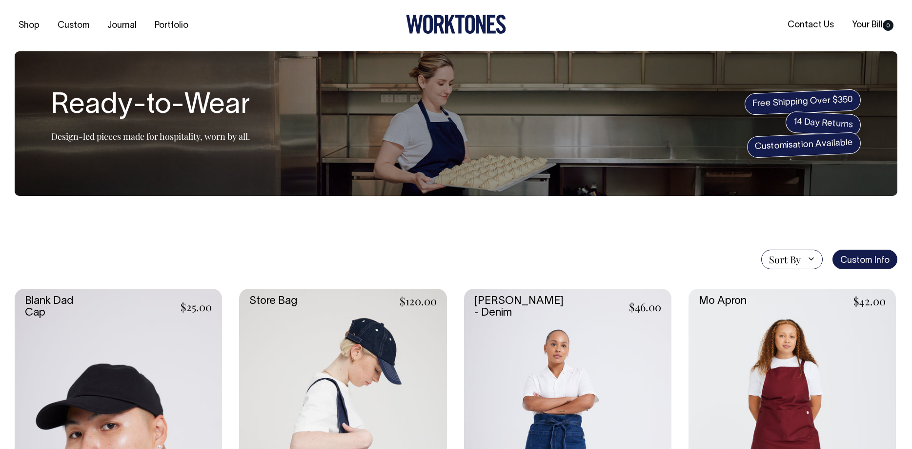 This screenshot has height=449, width=912. Describe the element at coordinates (811, 25) in the screenshot. I see `a: Contact Us` at that location.